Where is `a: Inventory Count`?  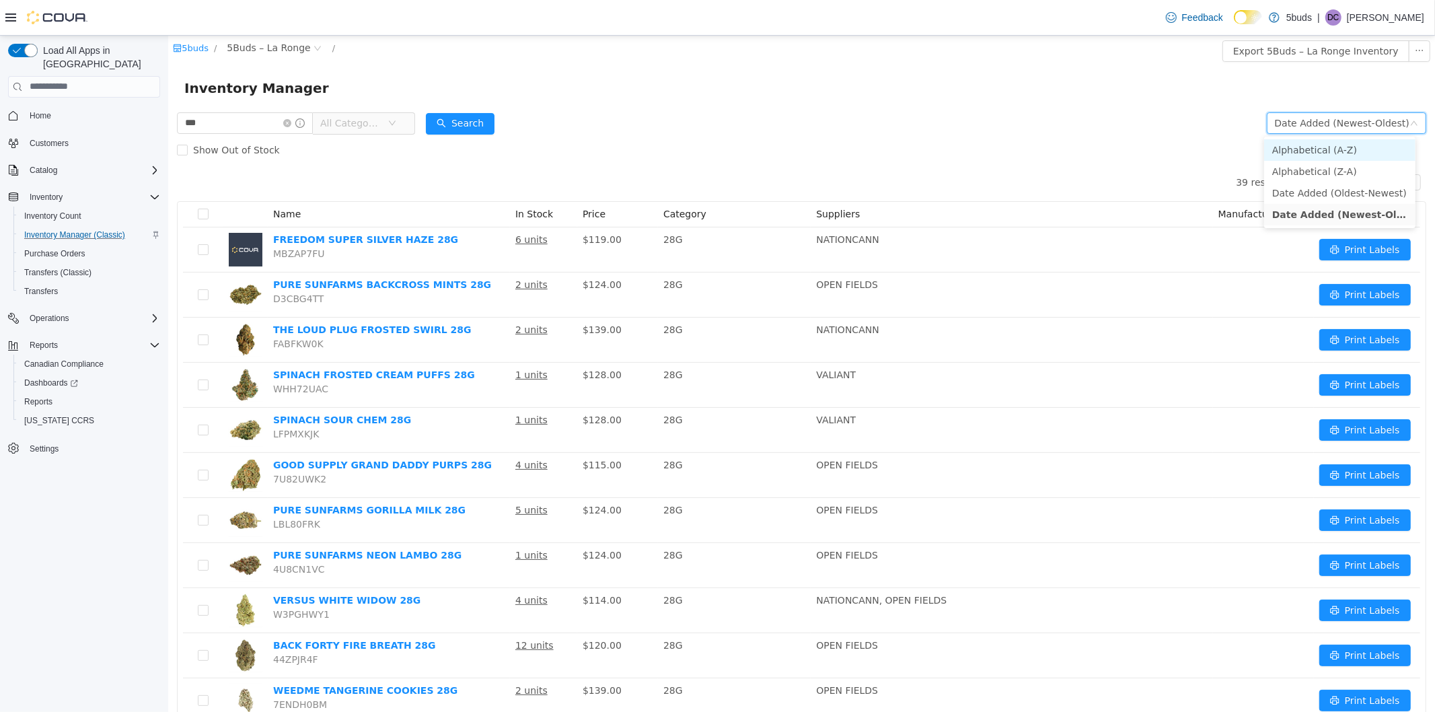 a: Inventory Count is located at coordinates (52, 216).